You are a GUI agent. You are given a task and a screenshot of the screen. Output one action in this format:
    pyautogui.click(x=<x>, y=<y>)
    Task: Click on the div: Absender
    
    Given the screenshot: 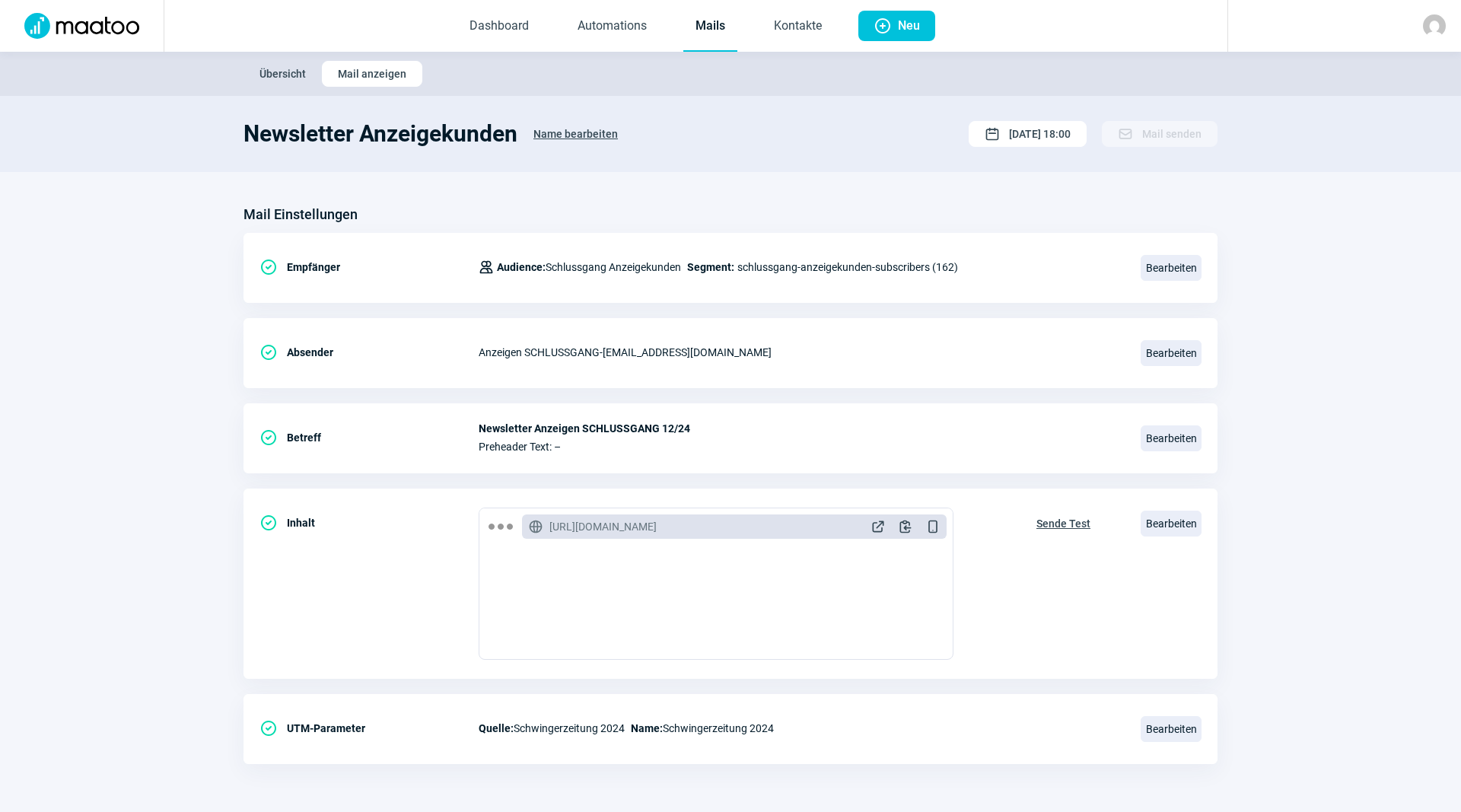 What is the action you would take?
    pyautogui.click(x=369, y=352)
    